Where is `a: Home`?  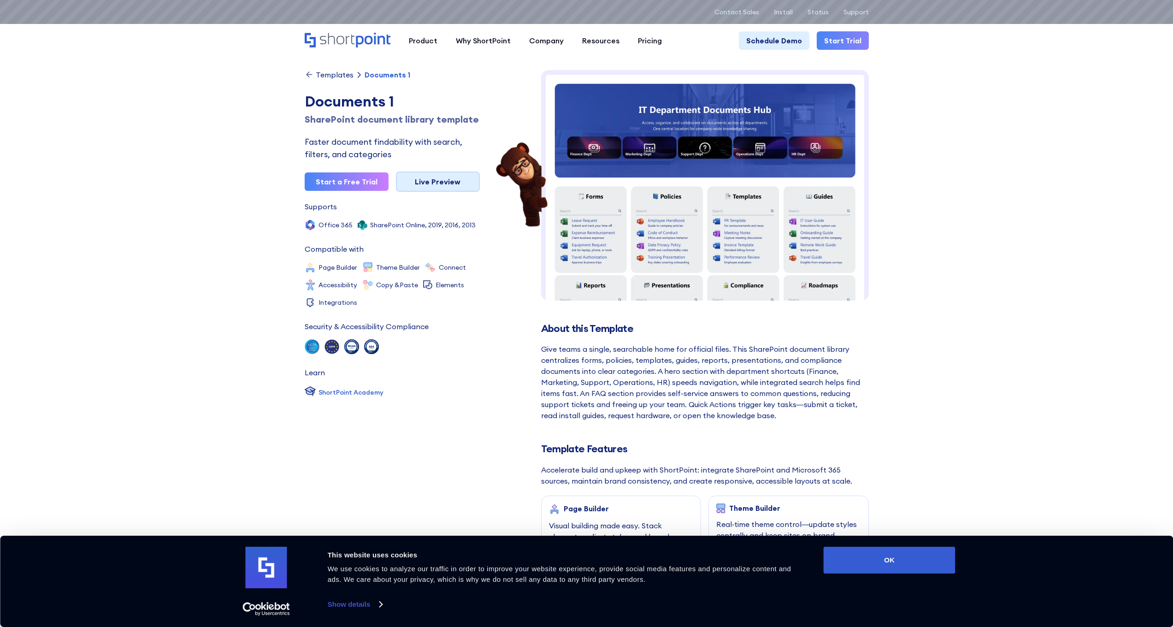
a: Home is located at coordinates (348, 41).